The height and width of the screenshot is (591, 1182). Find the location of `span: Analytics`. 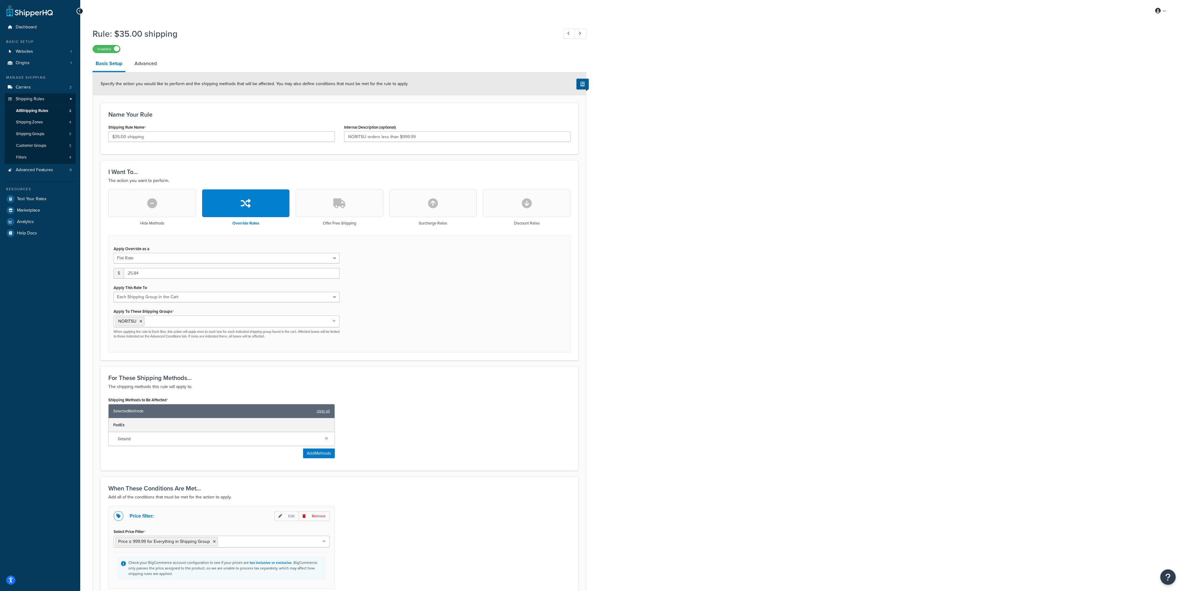

span: Analytics is located at coordinates (25, 222).